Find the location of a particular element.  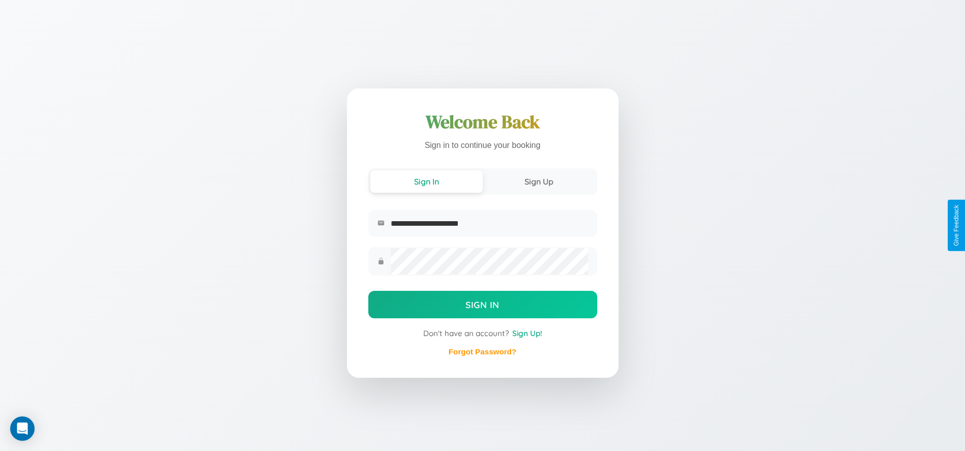

span: Sign Up! is located at coordinates (527, 333).